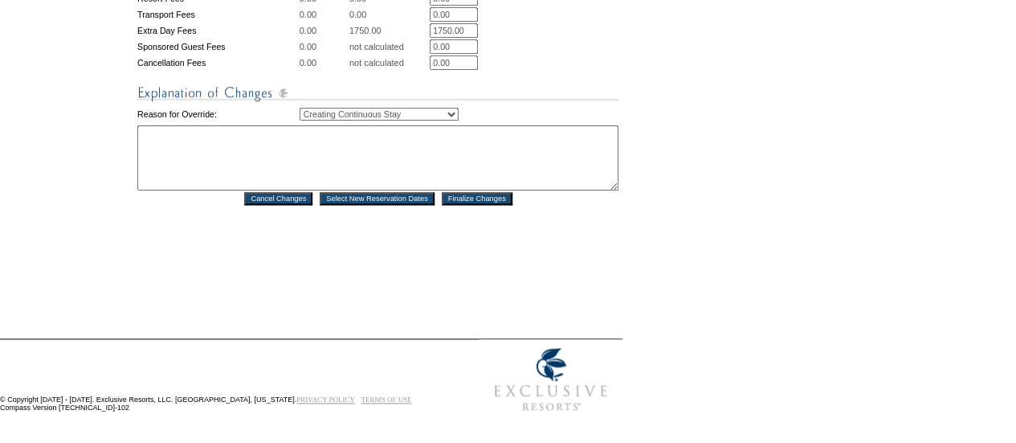 Image resolution: width=1016 pixels, height=443 pixels. Describe the element at coordinates (378, 92) in the screenshot. I see `img: Explanation of Changes` at that location.